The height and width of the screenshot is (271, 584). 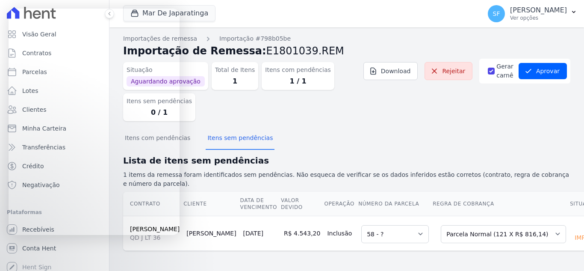 I want to click on button: Mar De Japaratinga, so click(x=169, y=13).